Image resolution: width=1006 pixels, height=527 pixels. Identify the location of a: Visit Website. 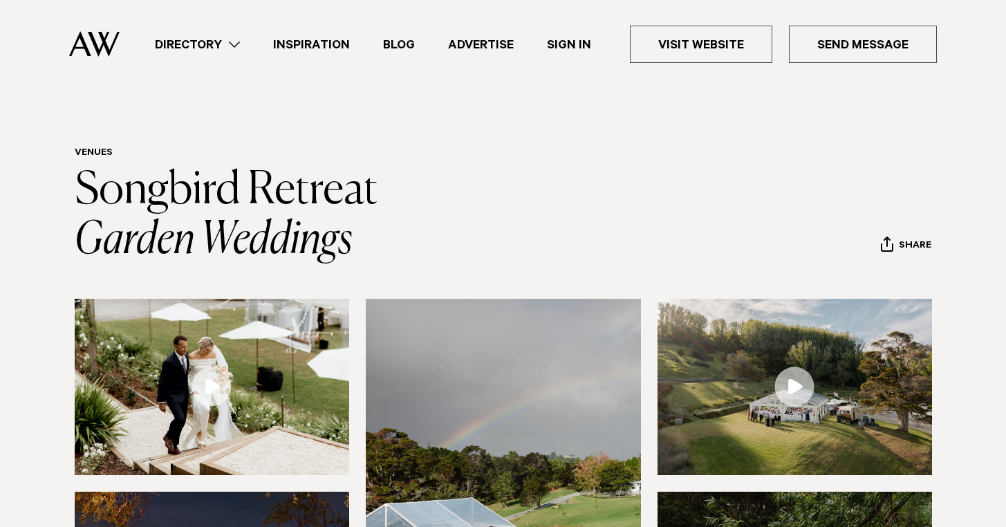
(701, 44).